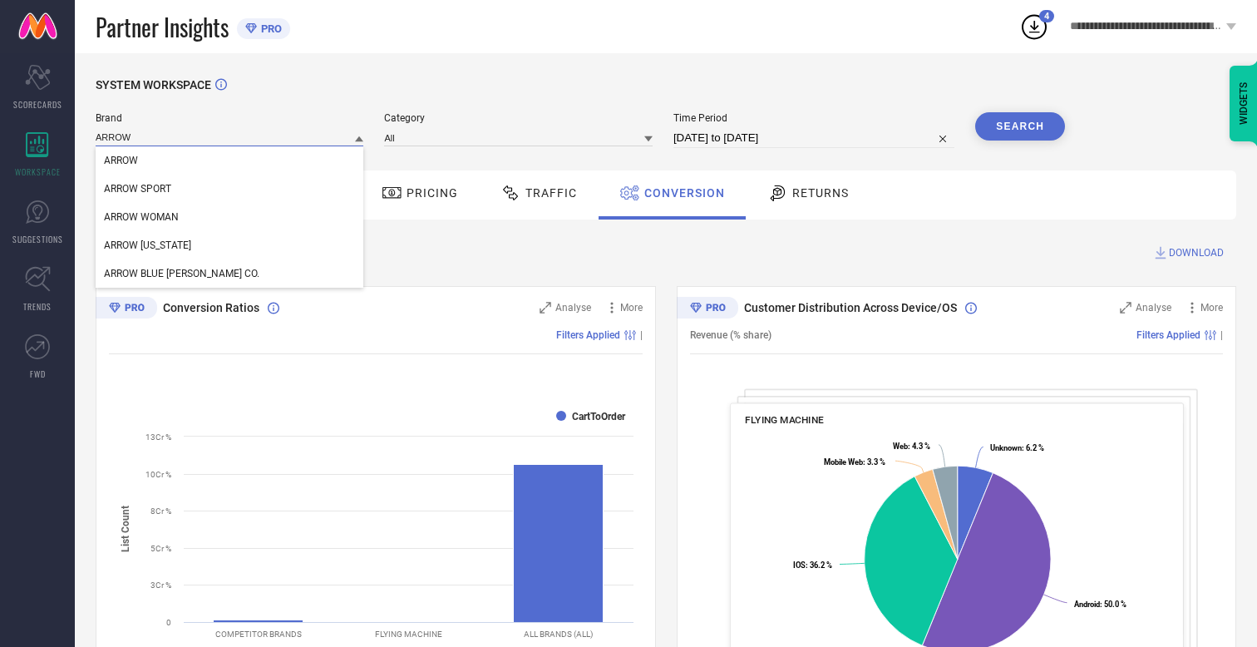 This screenshot has height=647, width=1257. I want to click on text: : 6.2 %, so click(1016, 448).